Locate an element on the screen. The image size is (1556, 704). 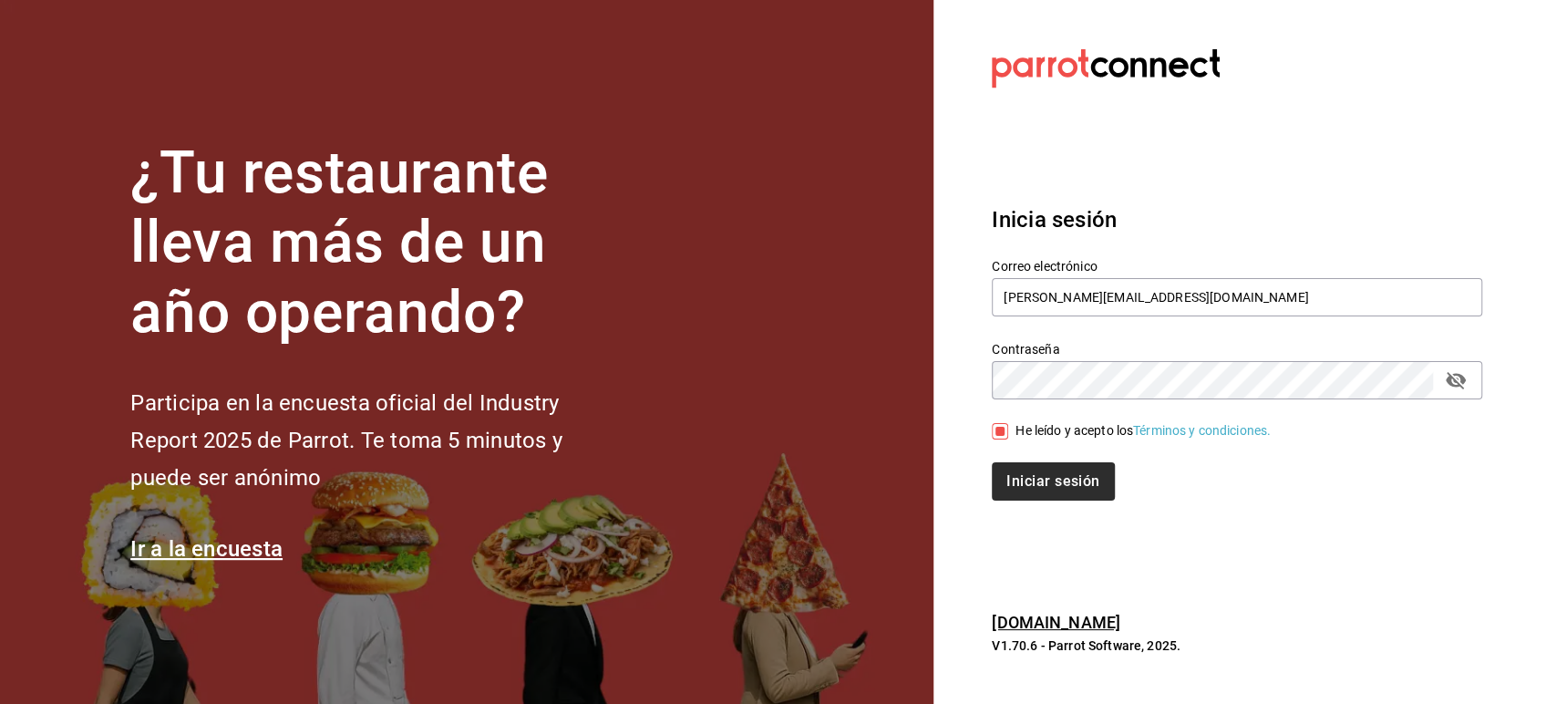
h2: Participa en la encuesta oficial del Industry Report 2025 de Parrot. Te toma 5 minutos y puede se... is located at coordinates (376, 440).